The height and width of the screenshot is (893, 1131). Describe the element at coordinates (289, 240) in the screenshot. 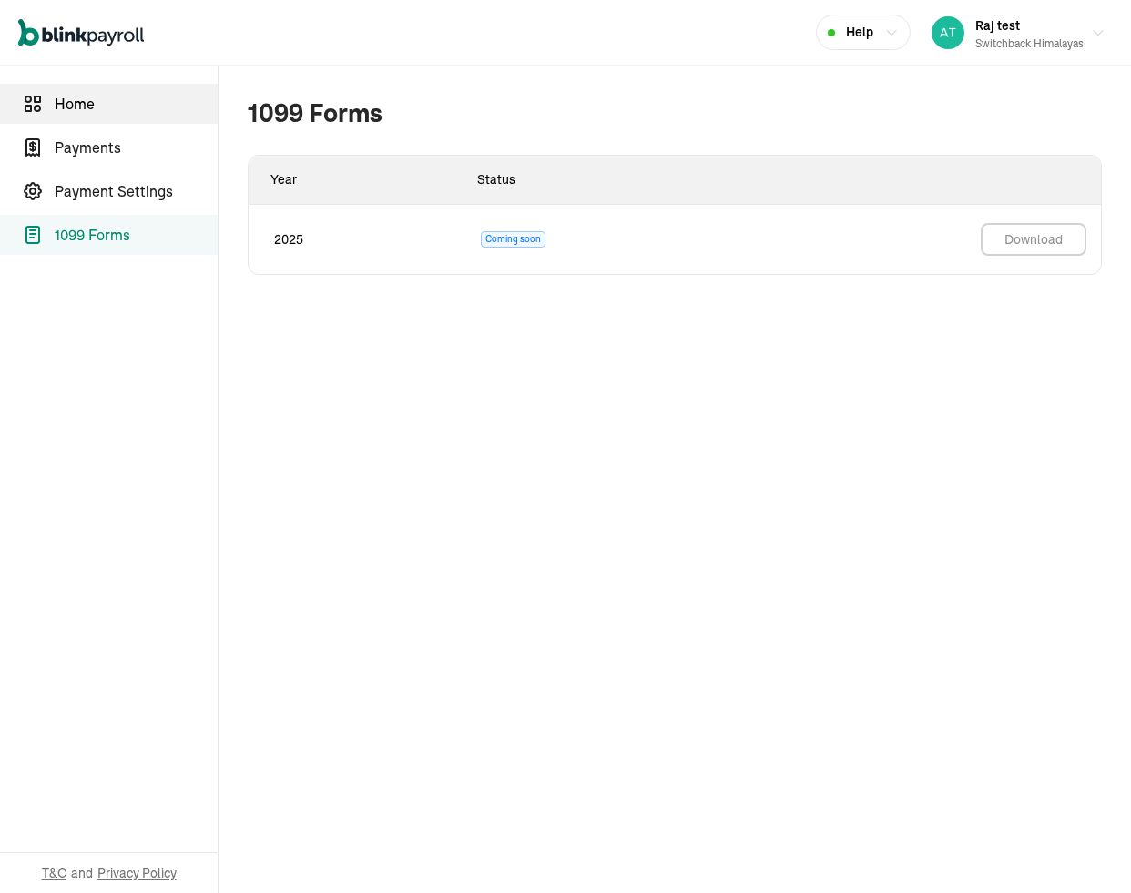

I see `span: 2025` at that location.